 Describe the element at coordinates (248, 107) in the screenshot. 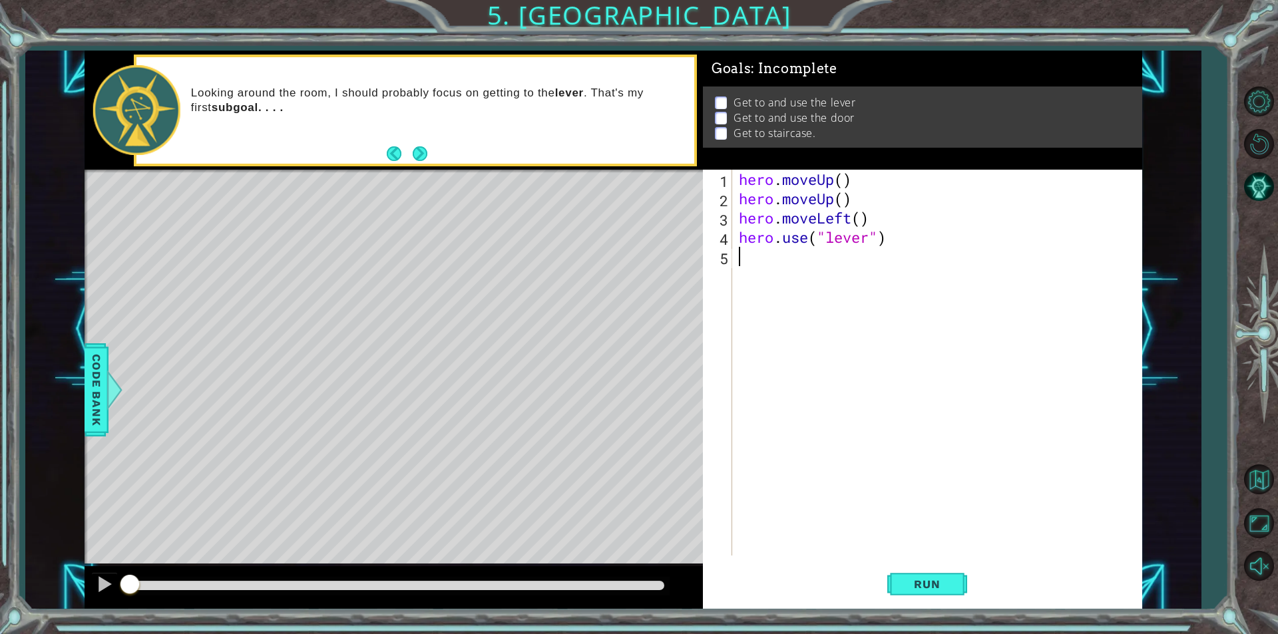

I see `strong: subgoal. . . .` at that location.